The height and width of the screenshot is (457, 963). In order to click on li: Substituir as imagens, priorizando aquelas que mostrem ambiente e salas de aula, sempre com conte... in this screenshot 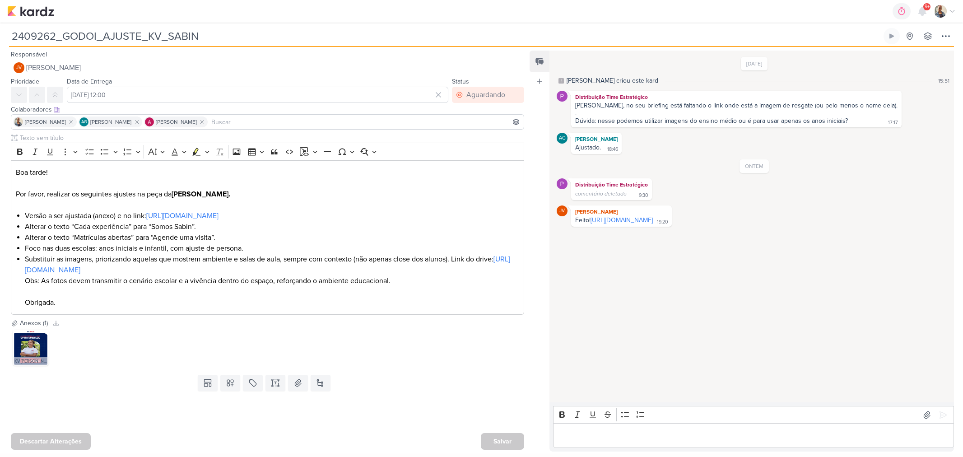, I will do `click(272, 281)`.